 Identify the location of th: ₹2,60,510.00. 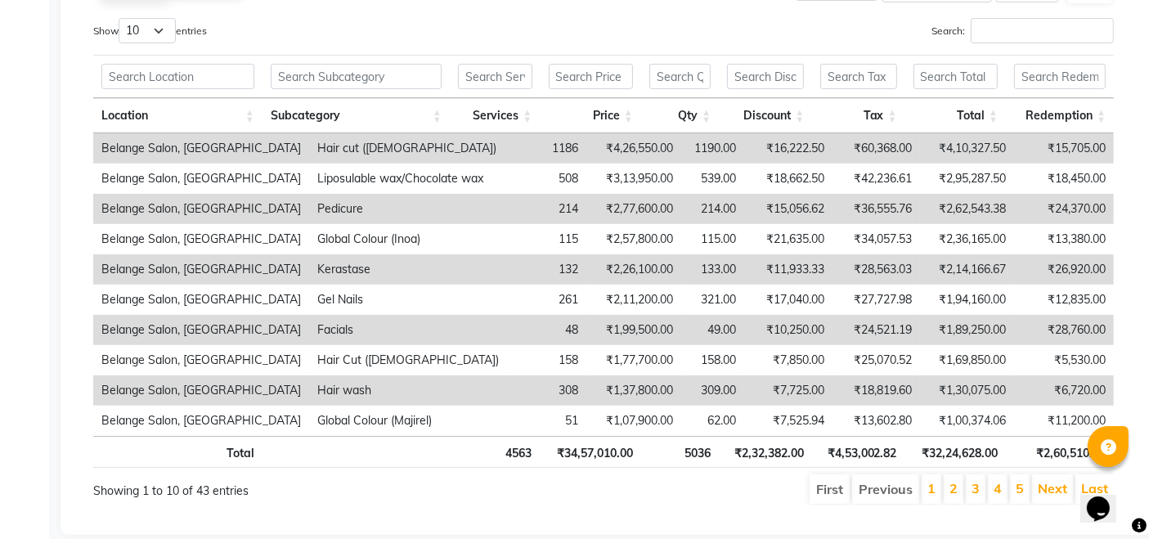
(1060, 451).